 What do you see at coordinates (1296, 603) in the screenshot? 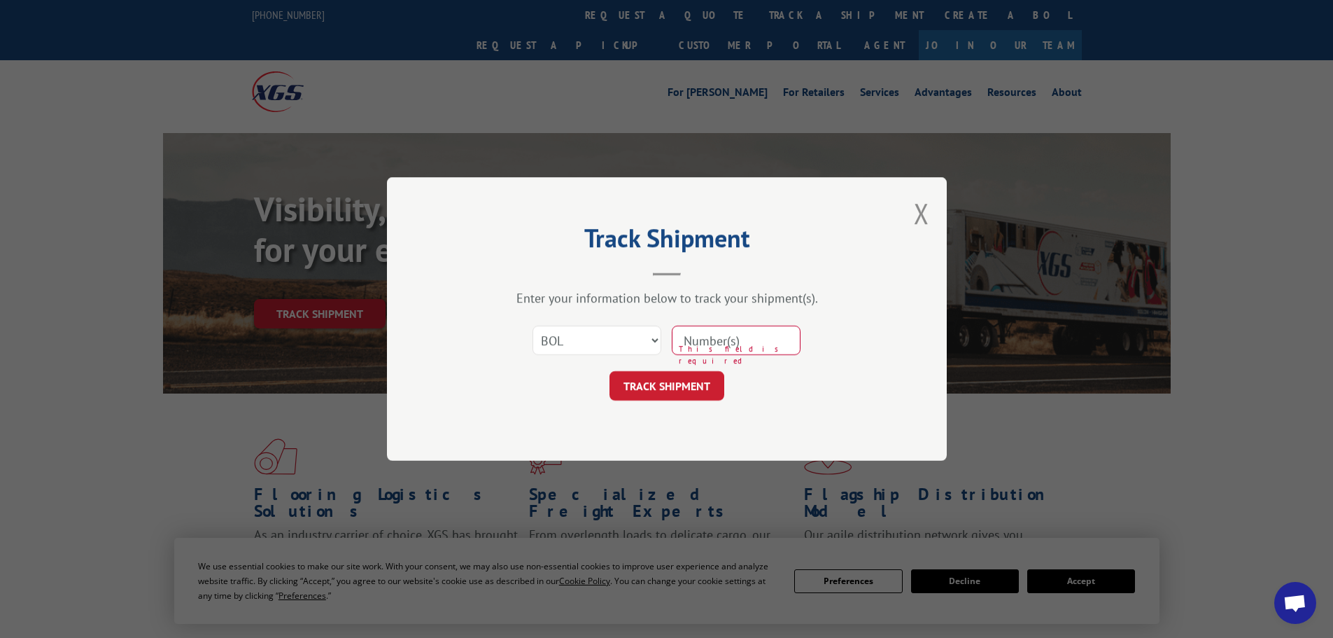
I see `div: Open chat` at bounding box center [1296, 603].